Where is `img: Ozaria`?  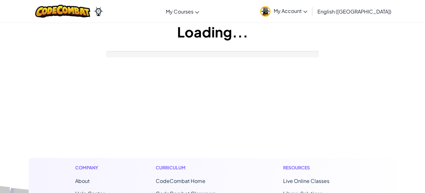 img: Ozaria is located at coordinates (99, 11).